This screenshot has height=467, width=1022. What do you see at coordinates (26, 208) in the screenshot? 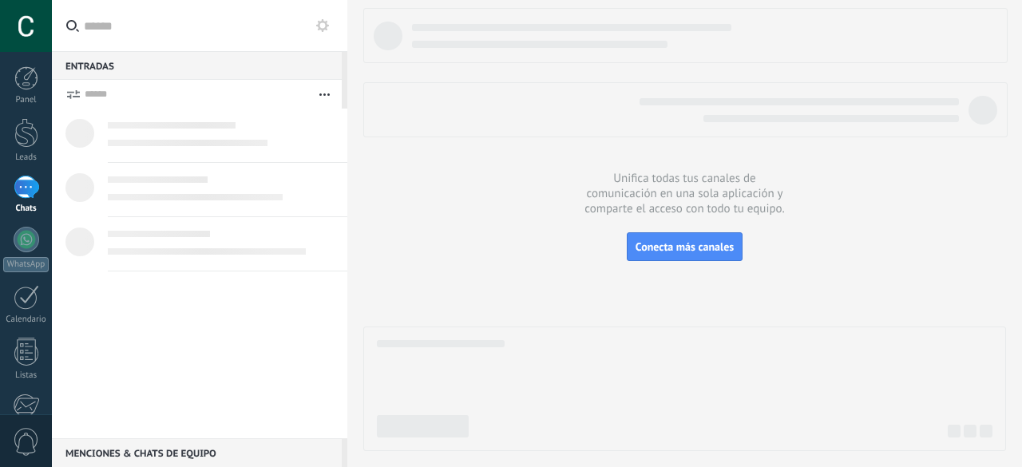
I see `div: Chats` at bounding box center [26, 208].